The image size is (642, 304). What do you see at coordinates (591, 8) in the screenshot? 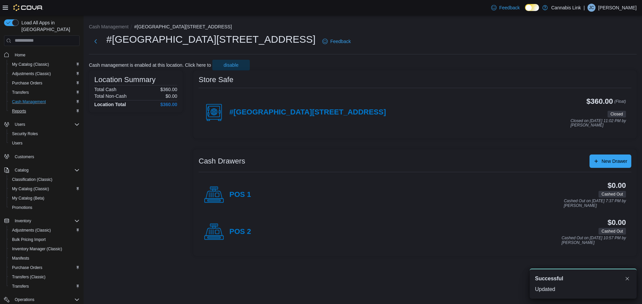
I see `div: Jenna Coles` at bounding box center [591, 8].